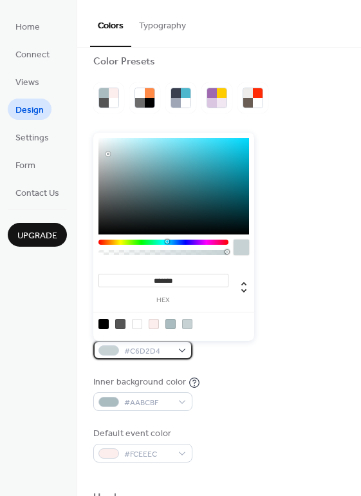  What do you see at coordinates (32, 53) in the screenshot?
I see `a: Connect` at bounding box center [32, 53].